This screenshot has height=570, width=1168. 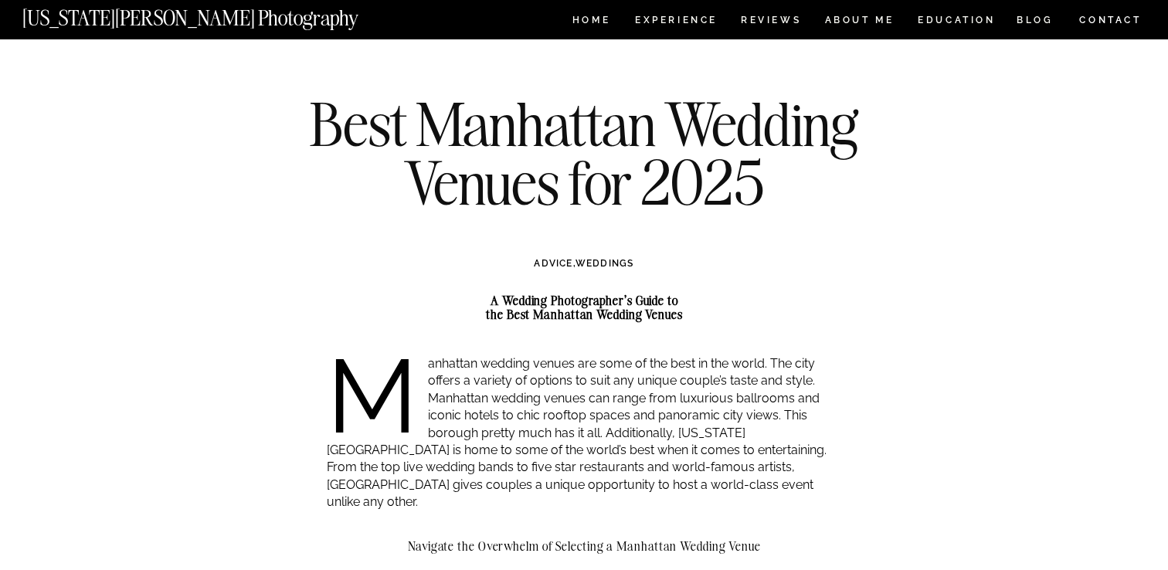 What do you see at coordinates (770, 22) in the screenshot?
I see `nav: REVIEWS` at bounding box center [770, 22].